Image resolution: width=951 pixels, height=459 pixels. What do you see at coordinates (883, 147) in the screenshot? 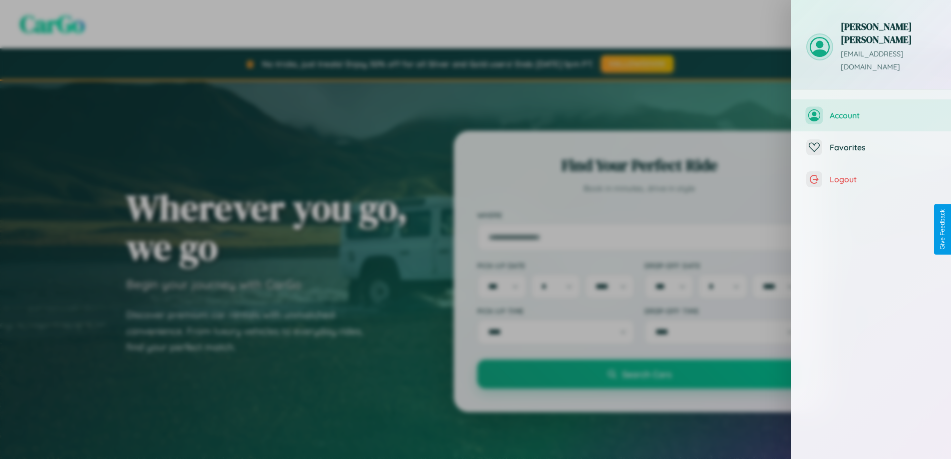
I see `span: Favorites` at bounding box center [883, 147].